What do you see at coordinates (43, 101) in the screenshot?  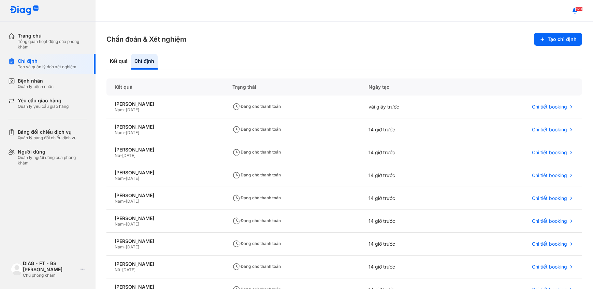 I see `div: Yêu cầu giao hàng` at bounding box center [43, 101].